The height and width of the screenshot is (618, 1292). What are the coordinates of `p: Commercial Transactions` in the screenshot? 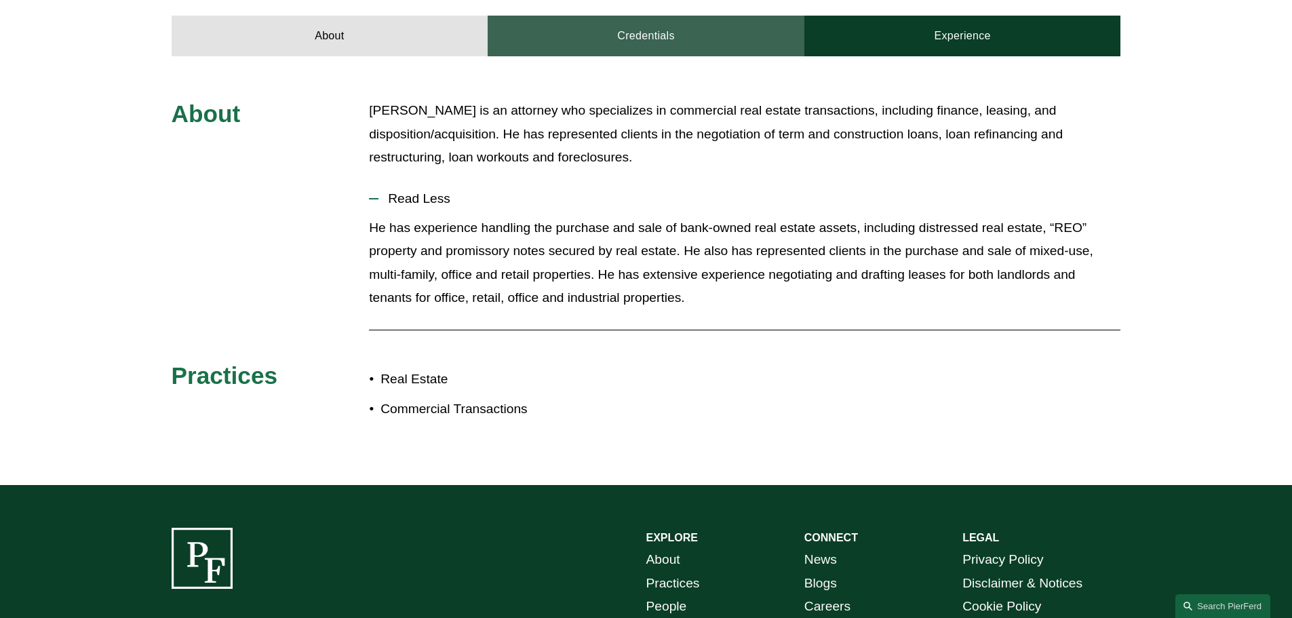 It's located at (513, 409).